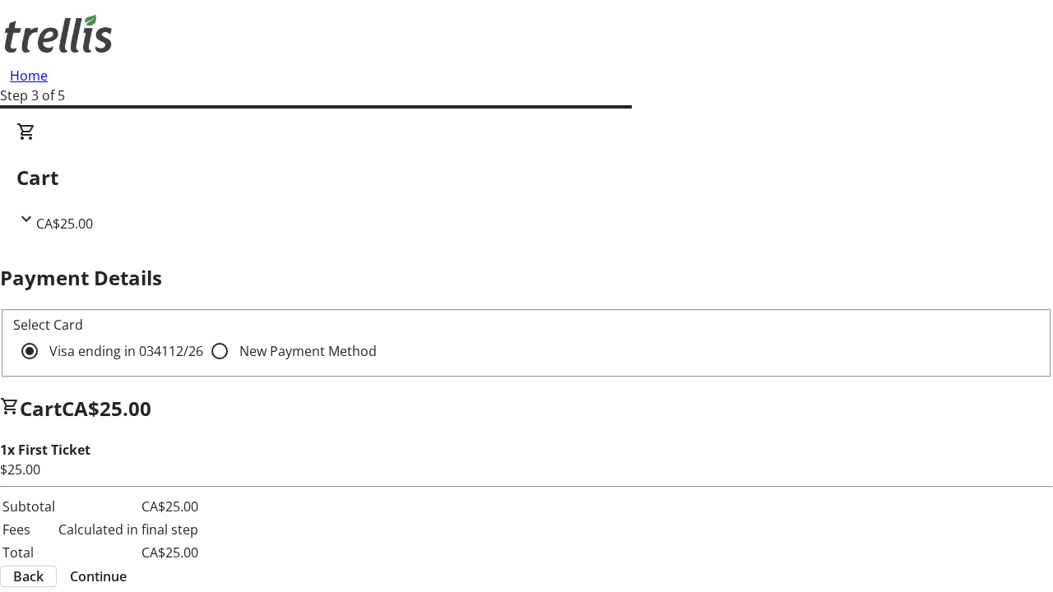  I want to click on span: Continue, so click(98, 577).